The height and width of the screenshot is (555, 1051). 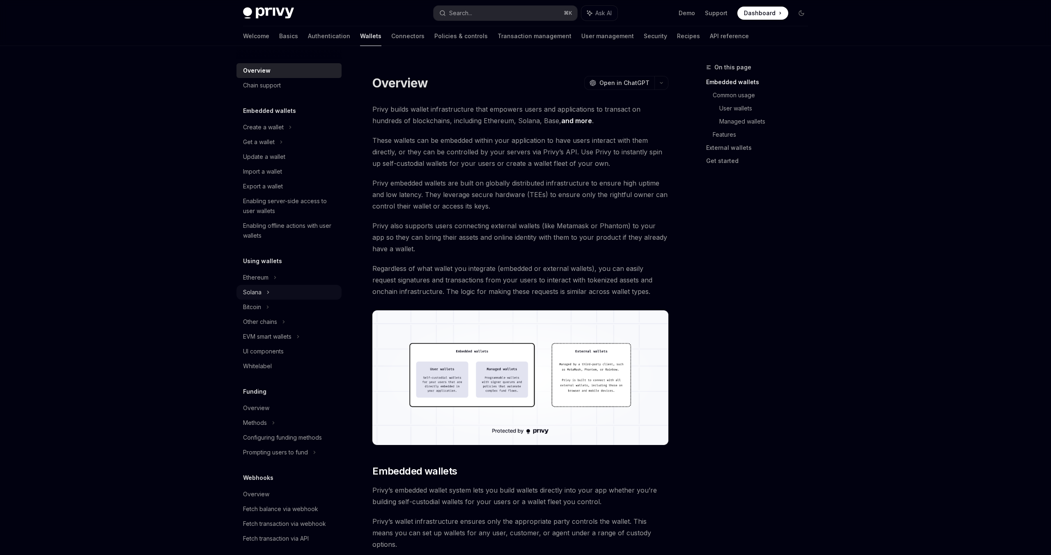 I want to click on a: and more, so click(x=576, y=121).